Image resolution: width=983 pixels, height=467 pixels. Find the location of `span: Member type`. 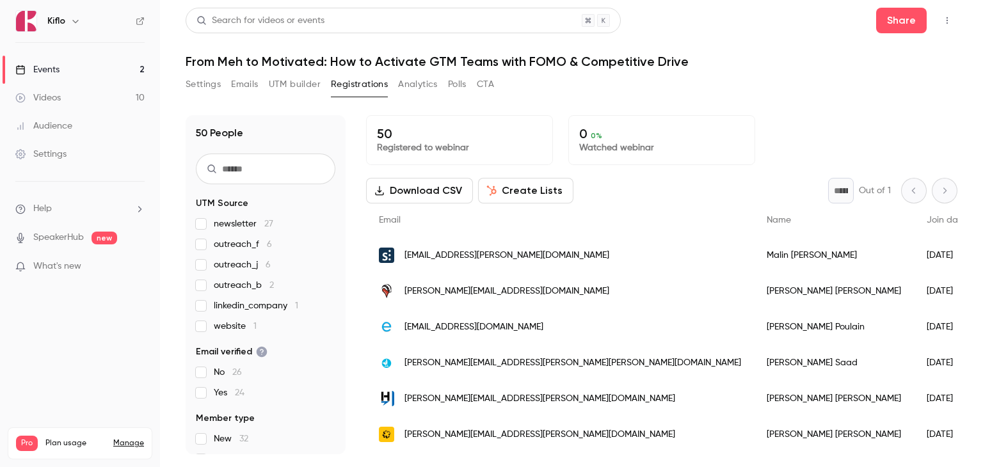

span: Member type is located at coordinates (225, 419).